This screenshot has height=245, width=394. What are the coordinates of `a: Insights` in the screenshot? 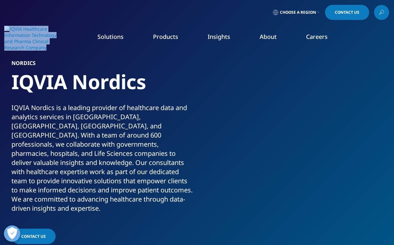 It's located at (219, 37).